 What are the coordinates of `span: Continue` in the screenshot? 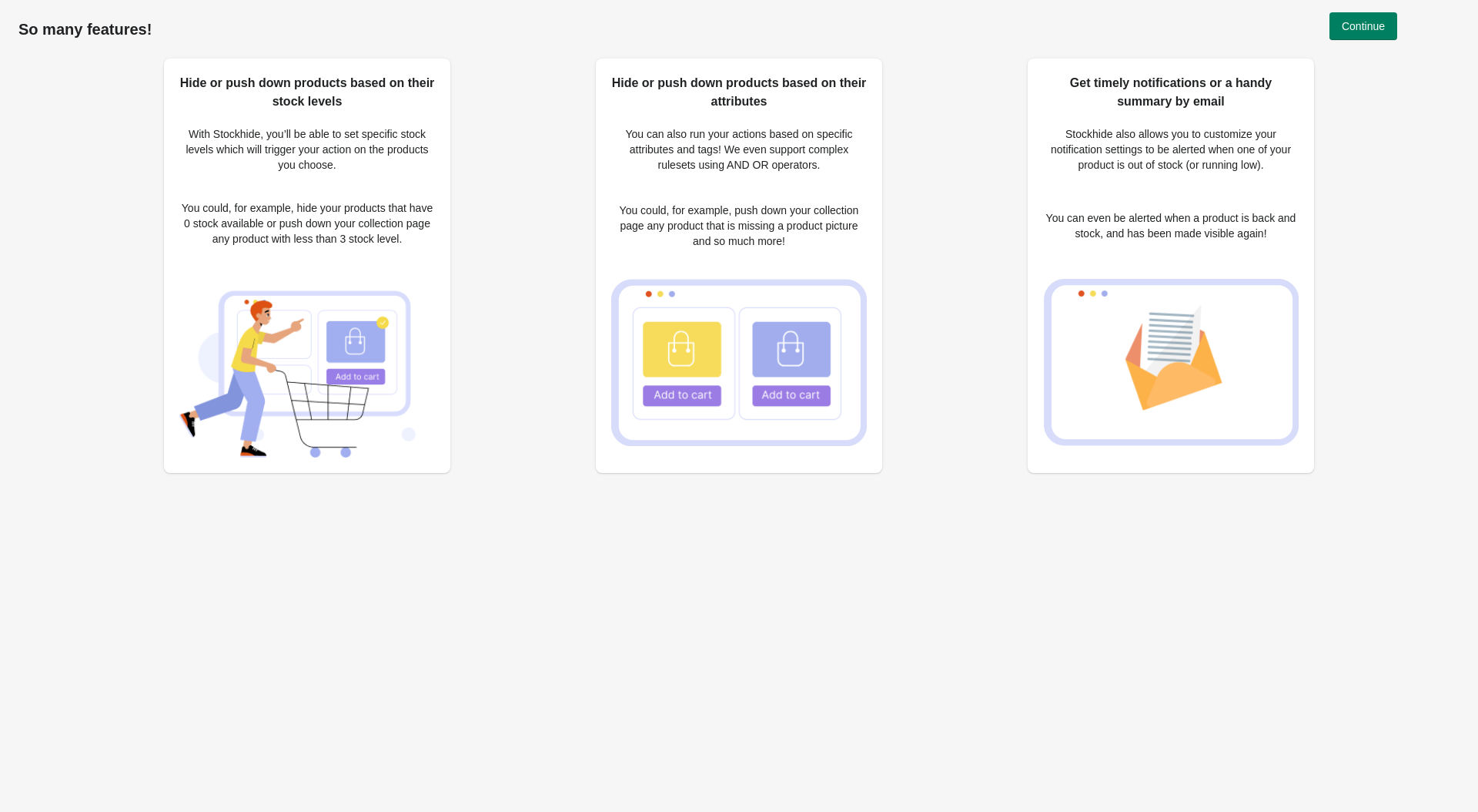 It's located at (1364, 26).